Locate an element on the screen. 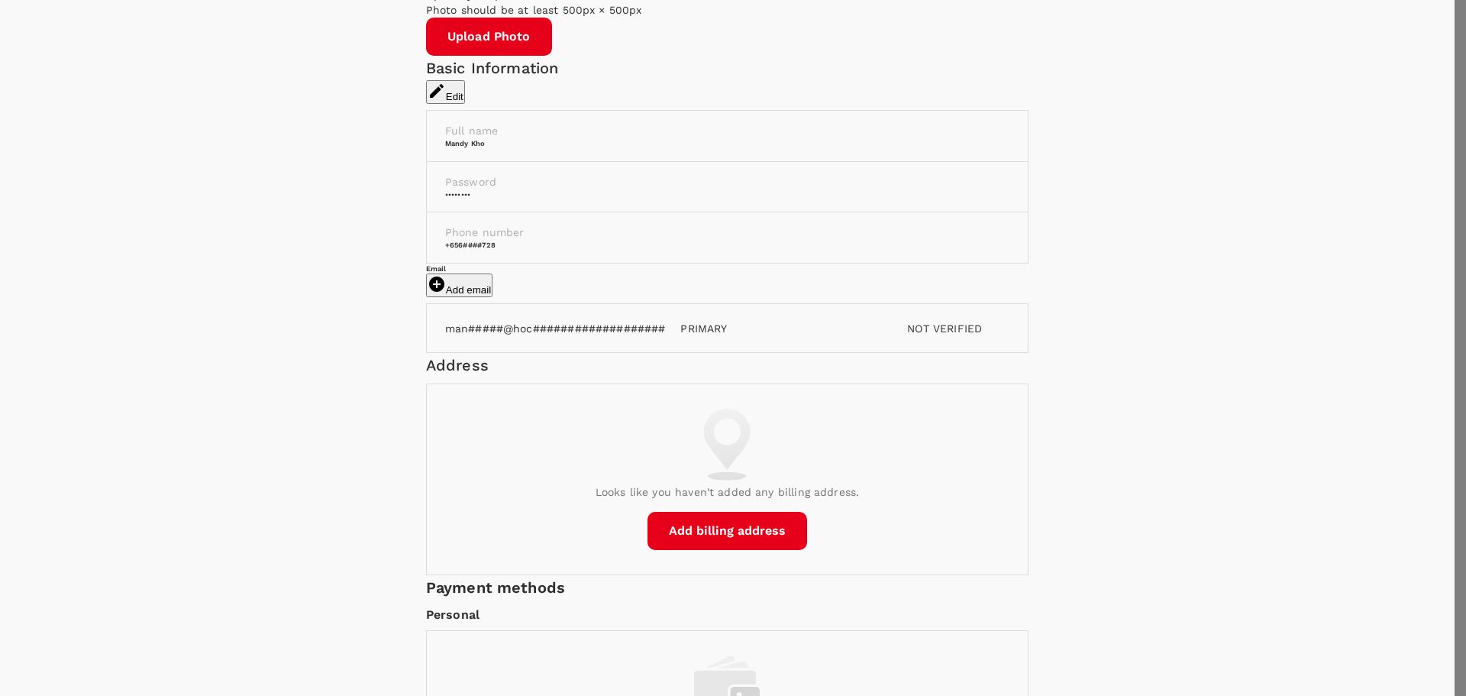 Image resolution: width=1466 pixels, height=696 pixels. div: Address is located at coordinates (727, 365).